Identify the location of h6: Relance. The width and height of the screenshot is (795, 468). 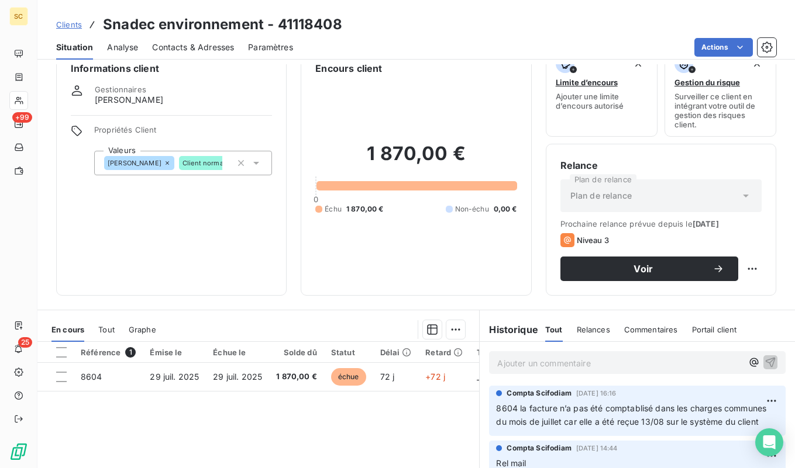
(661, 165).